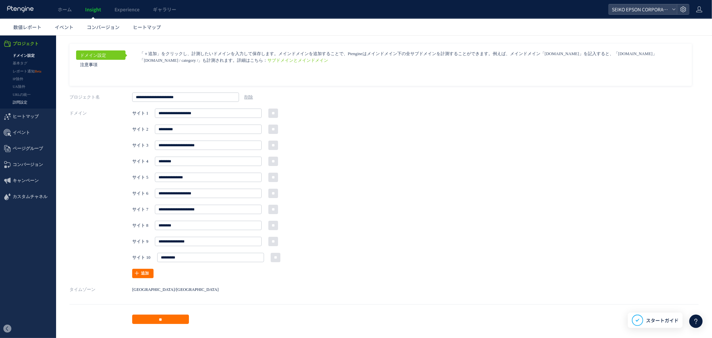 Image resolution: width=712 pixels, height=338 pixels. Describe the element at coordinates (140, 78) in the screenshot. I see `strong: サイト 1` at that location.